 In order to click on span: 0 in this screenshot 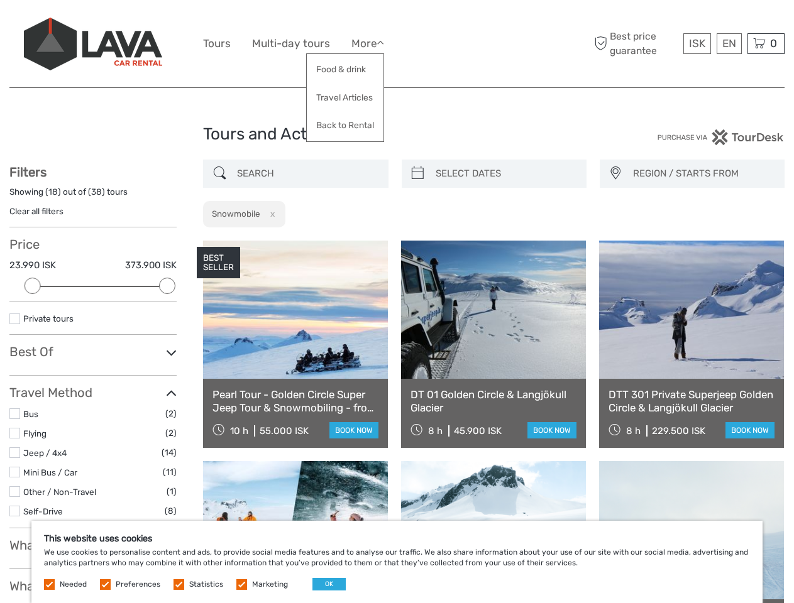, I will do `click(773, 43)`.